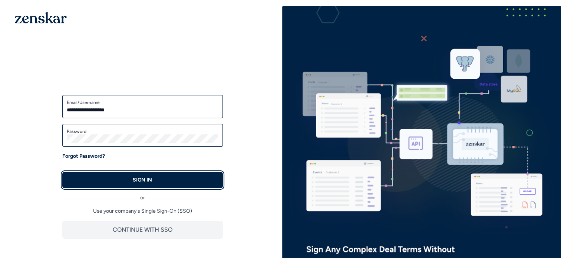 The height and width of the screenshot is (258, 564). Describe the element at coordinates (142, 211) in the screenshot. I see `p: Use your company's Single Sign-On (SSO)` at that location.